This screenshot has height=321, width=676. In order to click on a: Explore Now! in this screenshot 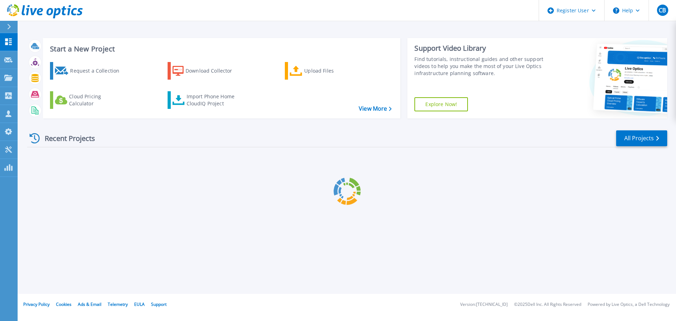, I will do `click(441, 104)`.